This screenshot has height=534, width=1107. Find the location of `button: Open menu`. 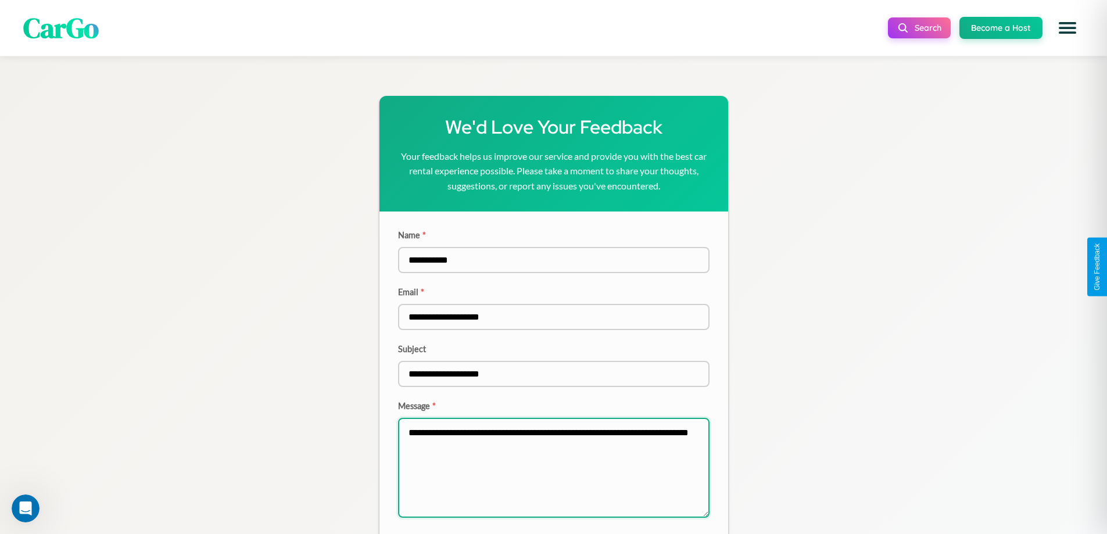

button: Open menu is located at coordinates (1068, 28).